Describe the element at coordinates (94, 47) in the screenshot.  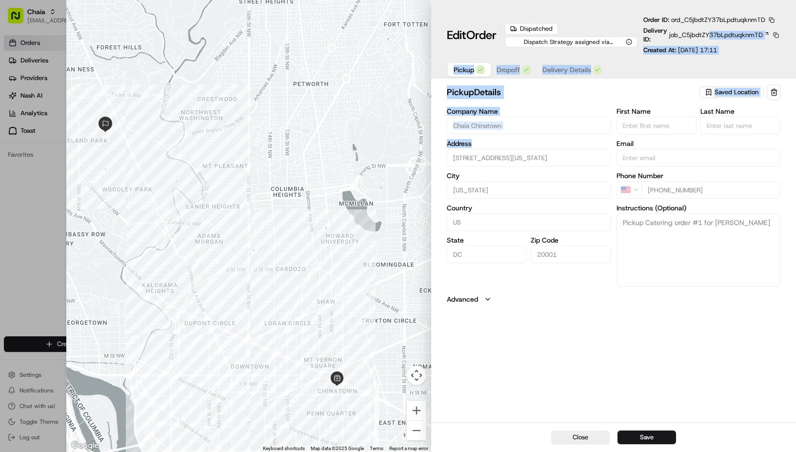
I see `p: Welcome 👋` at that location.